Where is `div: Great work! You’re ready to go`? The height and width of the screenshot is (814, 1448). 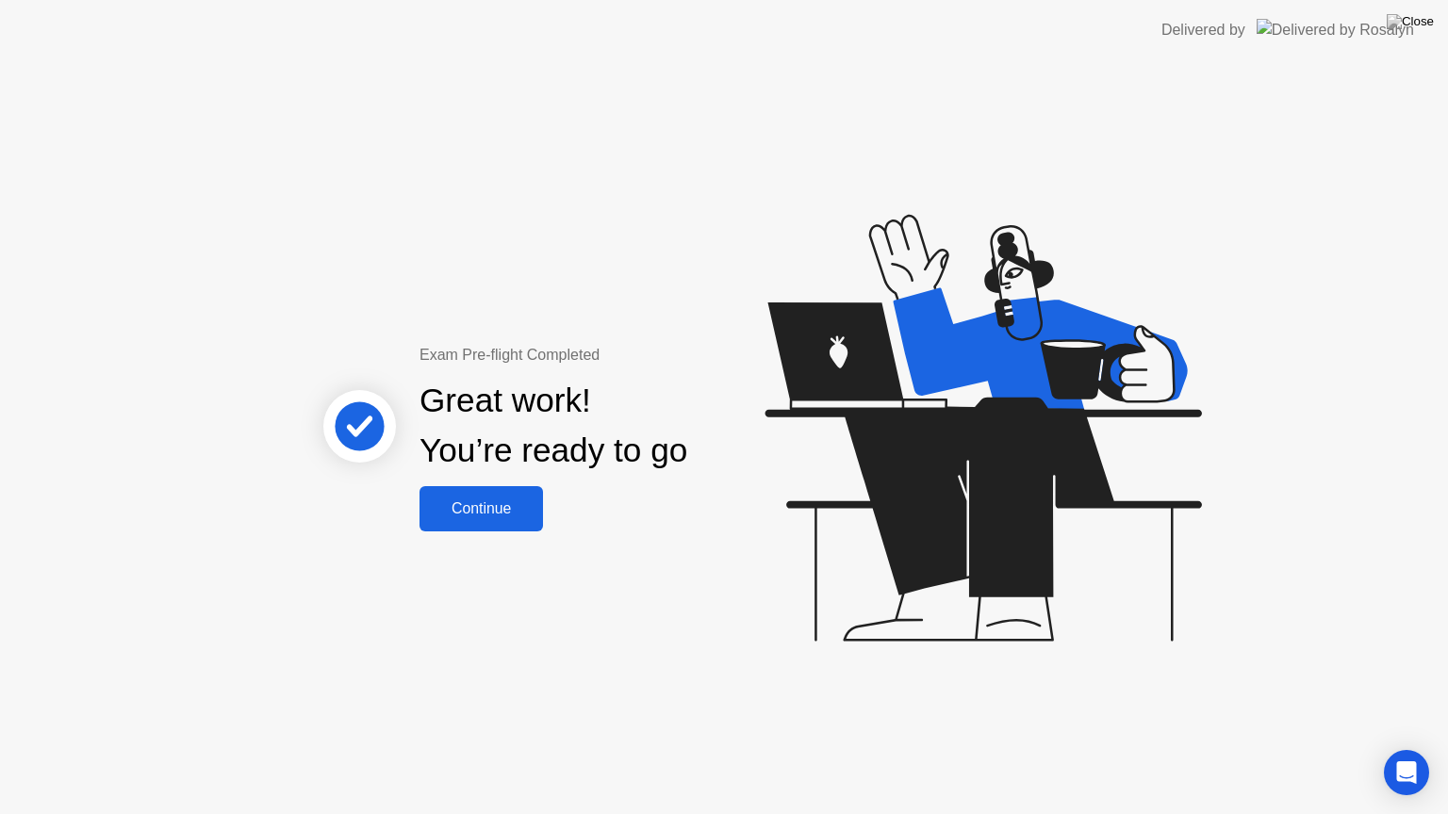 div: Great work! You’re ready to go is located at coordinates (553, 426).